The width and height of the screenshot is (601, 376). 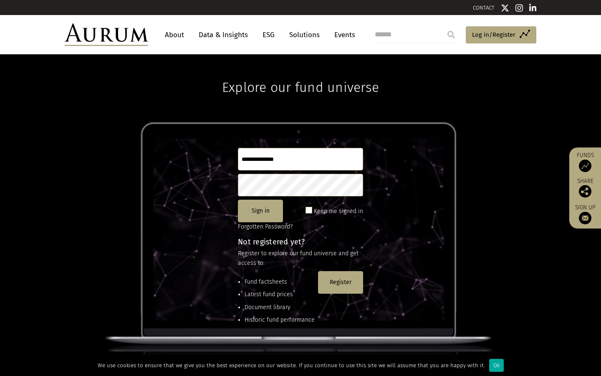 What do you see at coordinates (301, 242) in the screenshot?
I see `h4: Not registered yet?` at bounding box center [301, 242].